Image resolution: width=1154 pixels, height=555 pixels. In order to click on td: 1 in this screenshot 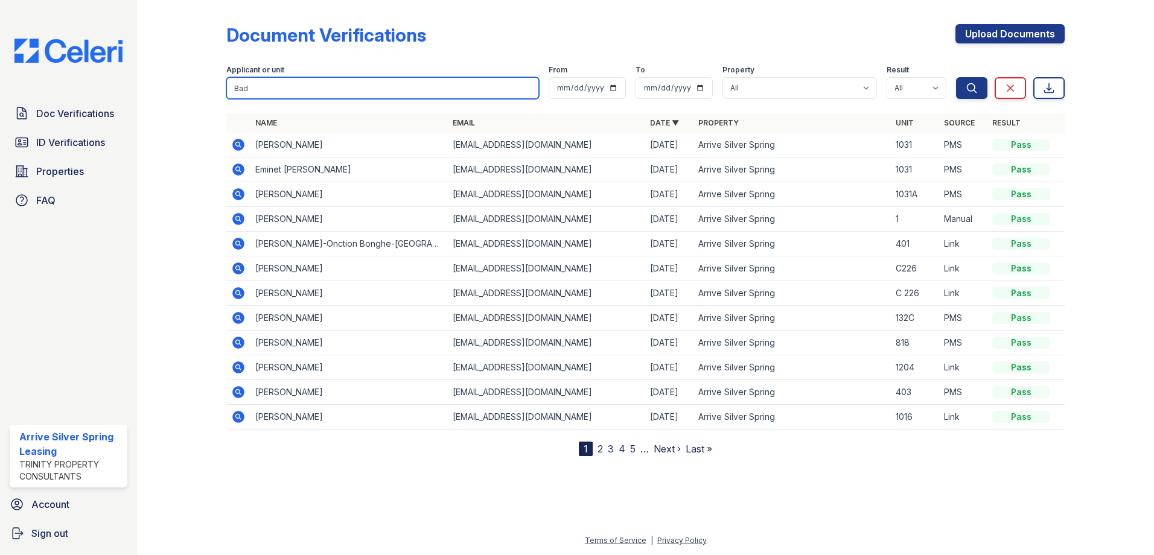, I will do `click(915, 219)`.